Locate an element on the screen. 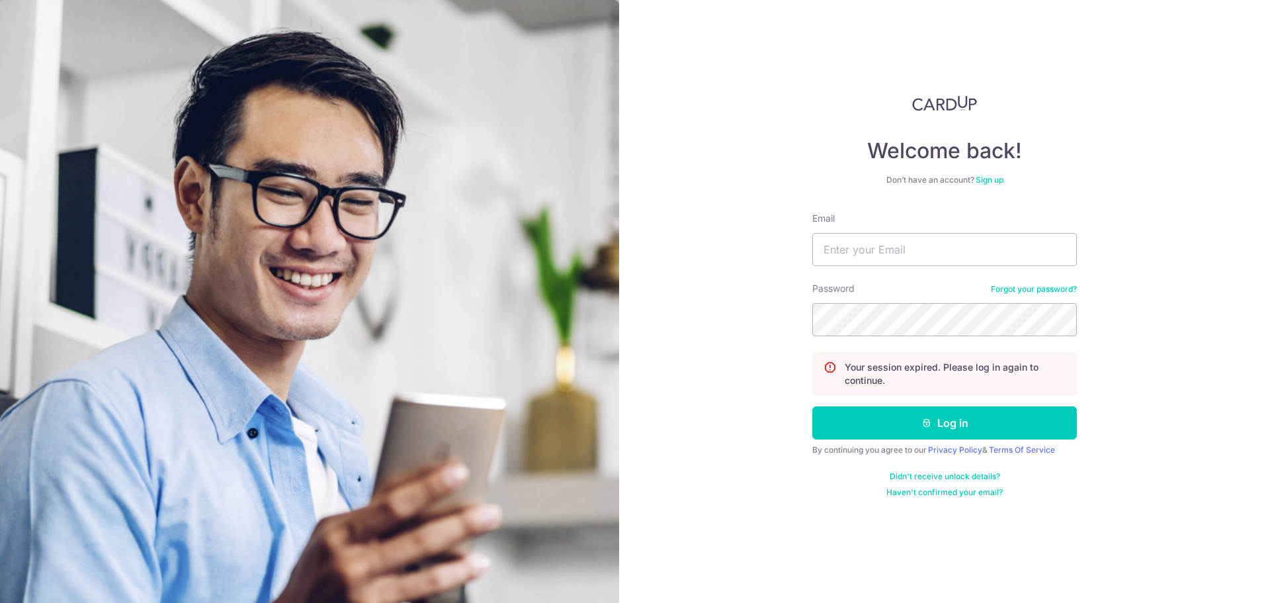 This screenshot has height=603, width=1270. input: Enter your Email is located at coordinates (945, 249).